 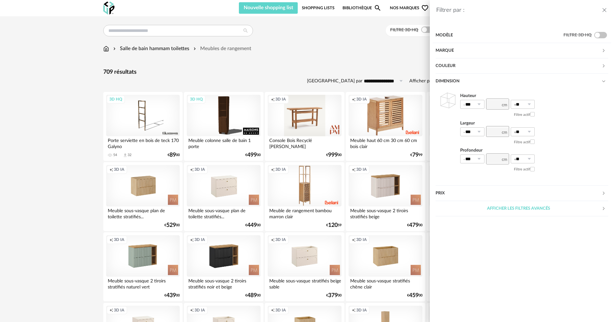 What do you see at coordinates (577, 35) in the screenshot?
I see `span: Filtre 3D HQ` at bounding box center [577, 35].